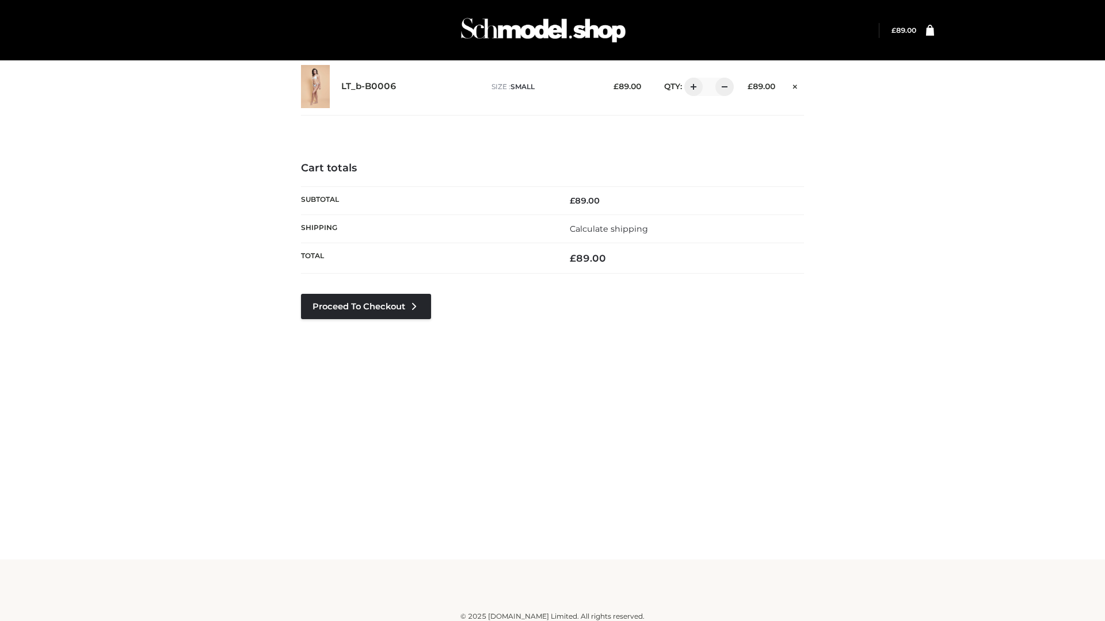  What do you see at coordinates (903, 30) in the screenshot?
I see `a: £89.00` at bounding box center [903, 30].